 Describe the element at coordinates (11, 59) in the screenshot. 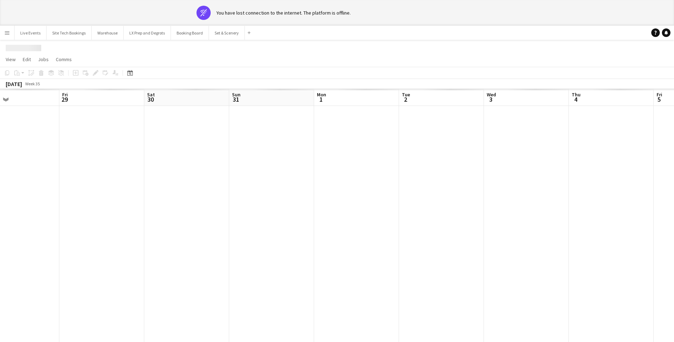

I see `a: View` at that location.